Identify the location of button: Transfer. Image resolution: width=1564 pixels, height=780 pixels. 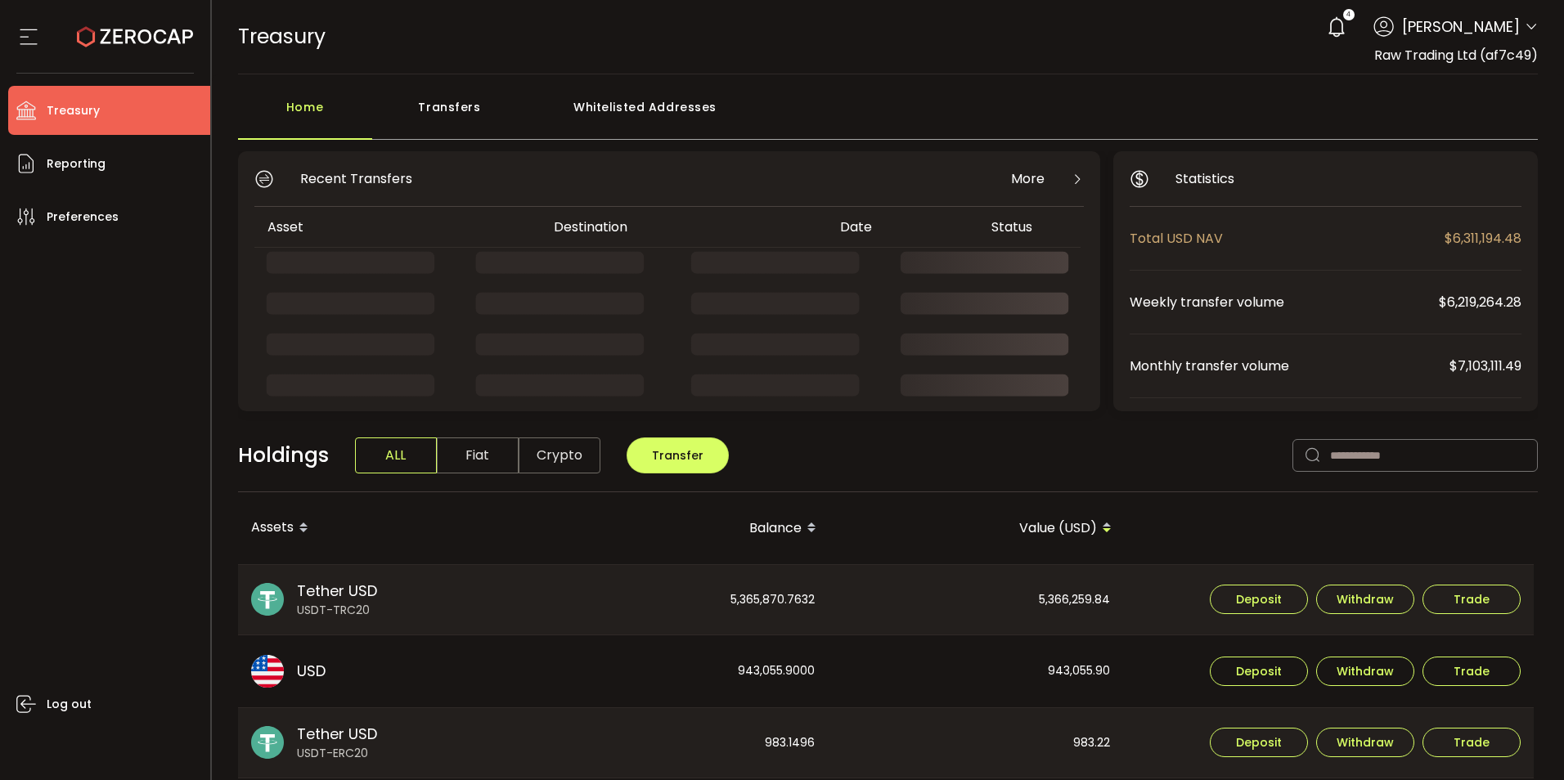
(677, 456).